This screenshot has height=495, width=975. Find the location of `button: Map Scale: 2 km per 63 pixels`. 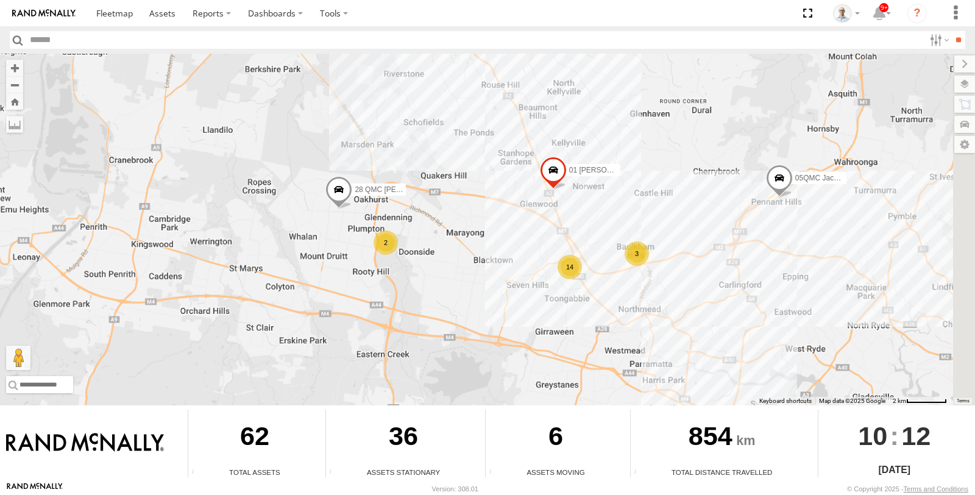

button: Map Scale: 2 km per 63 pixels is located at coordinates (920, 401).